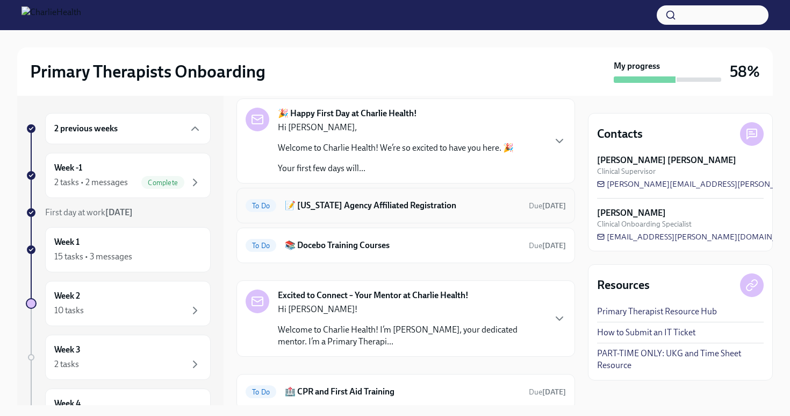  Describe the element at coordinates (403, 391) in the screenshot. I see `h6: 🏥 CPR and First Aid Training` at that location.